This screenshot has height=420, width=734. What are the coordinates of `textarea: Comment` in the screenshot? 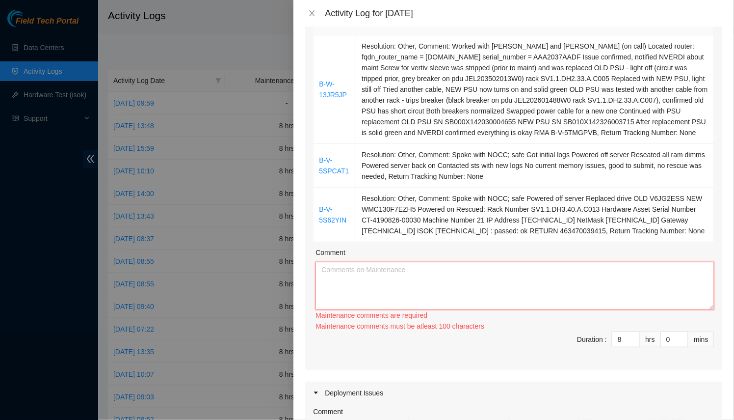 It's located at (515, 286).